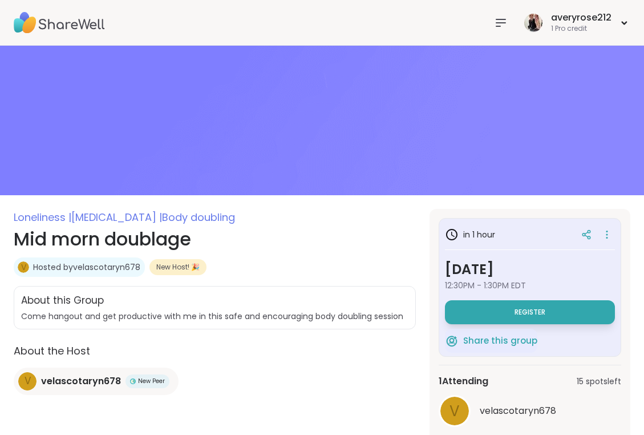  Describe the element at coordinates (530, 312) in the screenshot. I see `button: Register` at that location.